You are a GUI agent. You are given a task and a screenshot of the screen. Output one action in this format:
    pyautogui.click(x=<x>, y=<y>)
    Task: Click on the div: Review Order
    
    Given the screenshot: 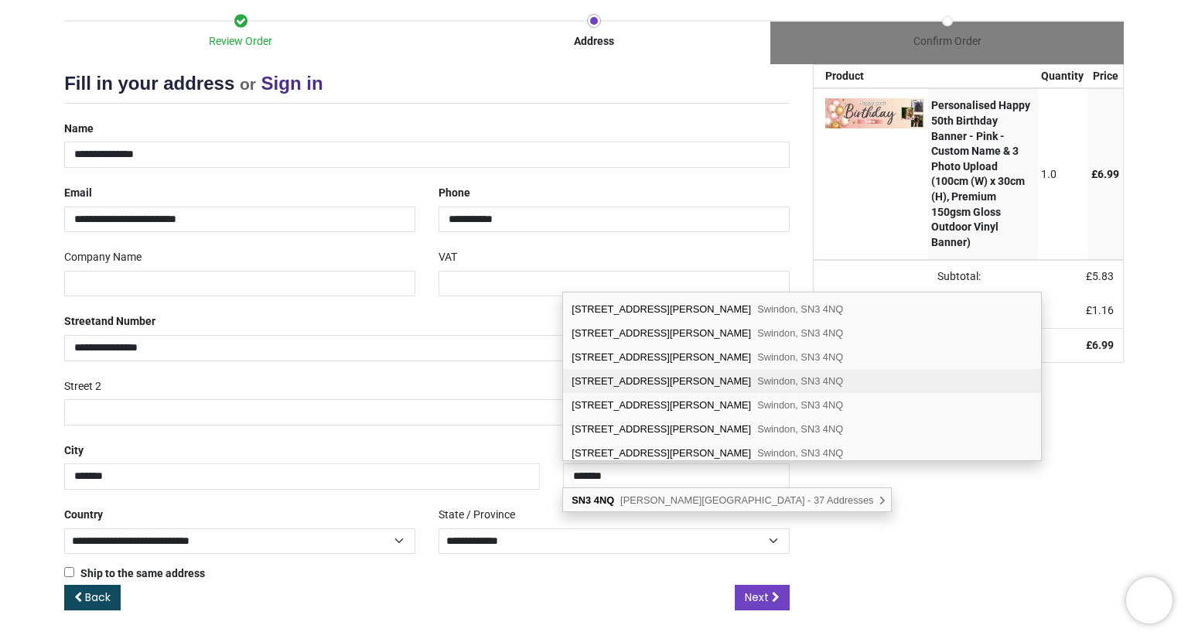 What is the action you would take?
    pyautogui.click(x=241, y=42)
    